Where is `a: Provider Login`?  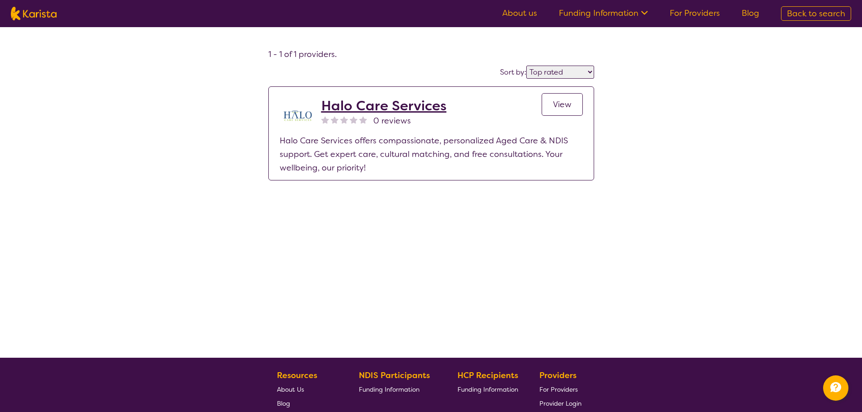
a: Provider Login is located at coordinates (560, 403).